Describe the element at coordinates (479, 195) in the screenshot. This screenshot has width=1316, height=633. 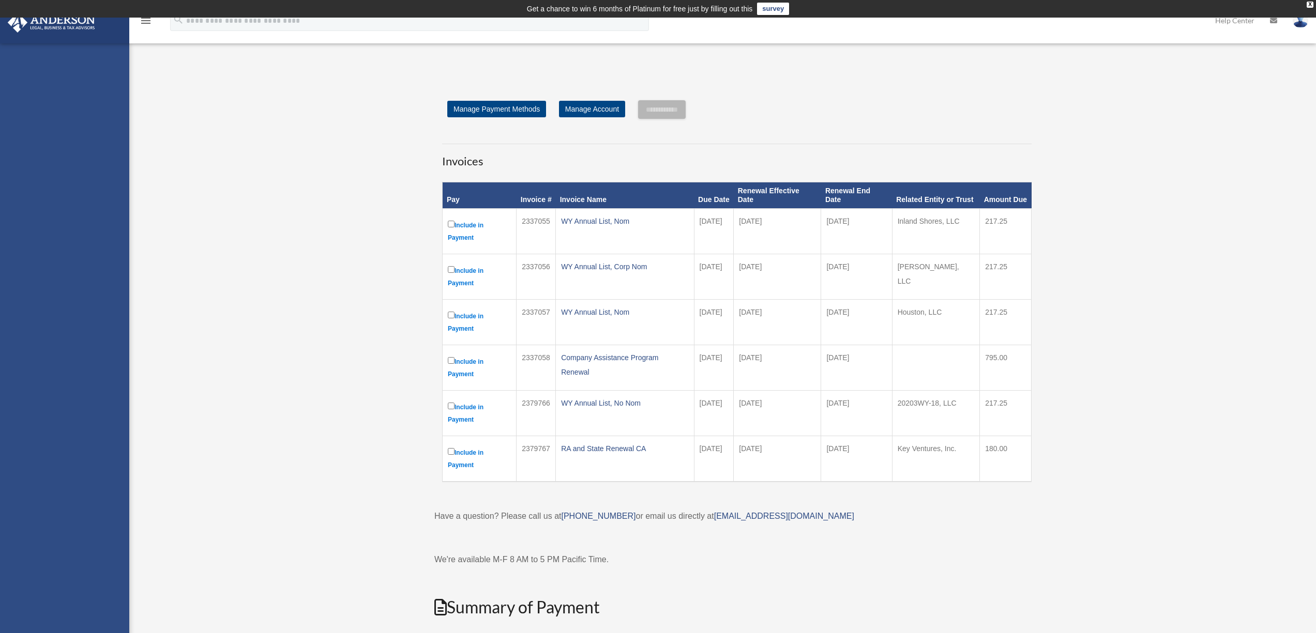
I see `th: Pay` at that location.